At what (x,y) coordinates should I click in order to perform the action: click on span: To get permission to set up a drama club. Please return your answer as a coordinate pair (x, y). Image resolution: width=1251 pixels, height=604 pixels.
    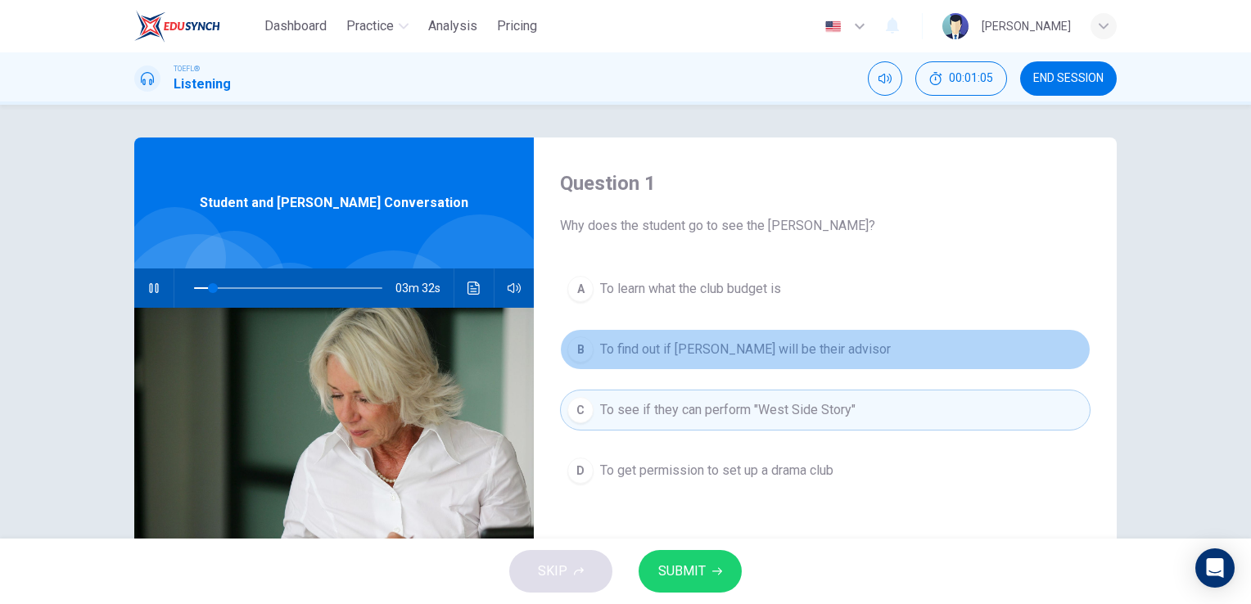
    Looking at the image, I should click on (716, 471).